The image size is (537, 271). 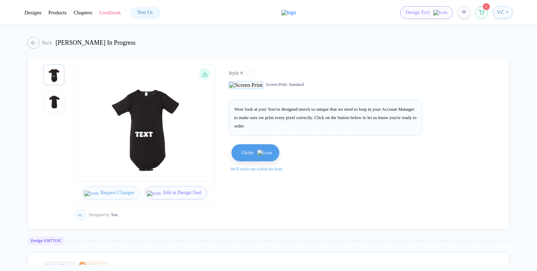 I want to click on div: ChaptersToggle dropdown menu chapters, so click(x=83, y=13).